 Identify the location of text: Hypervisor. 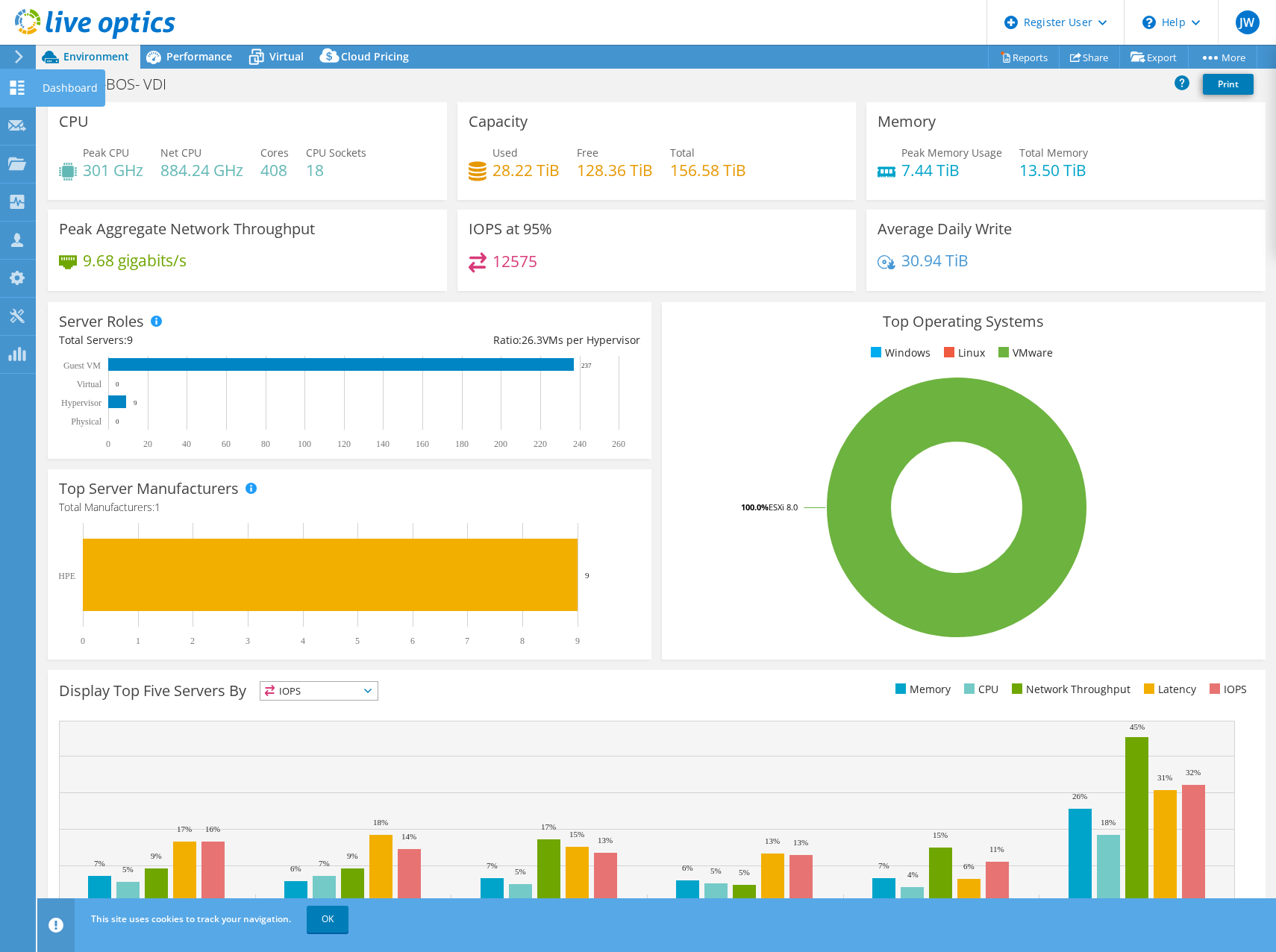
(82, 403).